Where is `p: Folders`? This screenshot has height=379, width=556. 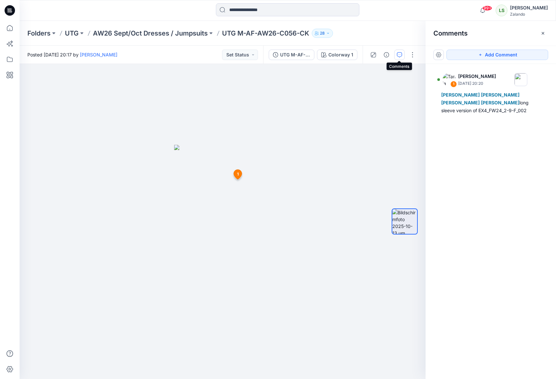 p: Folders is located at coordinates (39, 33).